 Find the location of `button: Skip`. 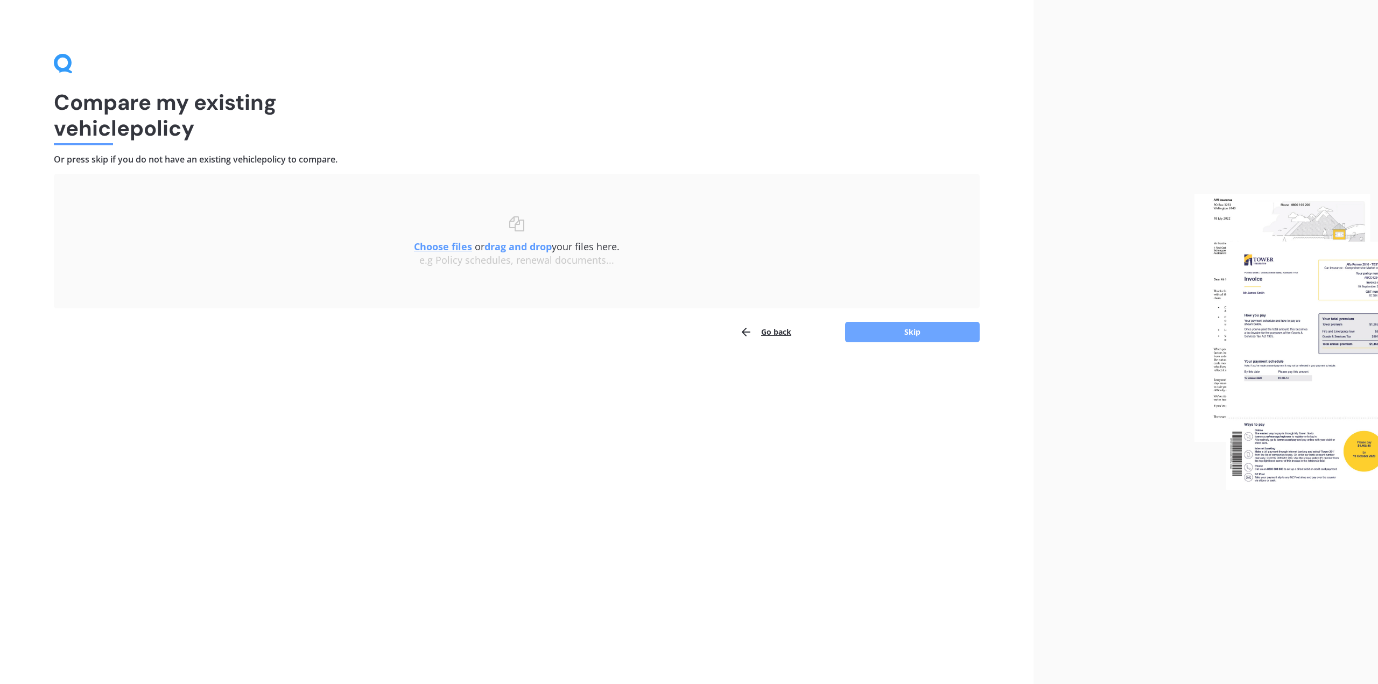

button: Skip is located at coordinates (912, 332).